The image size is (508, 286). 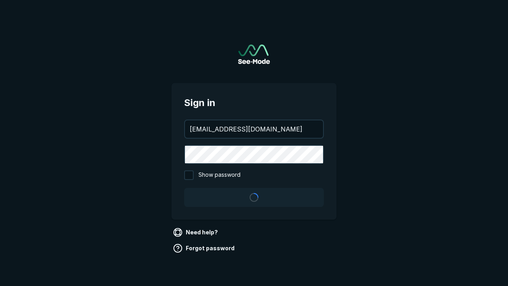 What do you see at coordinates (219, 175) in the screenshot?
I see `span: Show password` at bounding box center [219, 175].